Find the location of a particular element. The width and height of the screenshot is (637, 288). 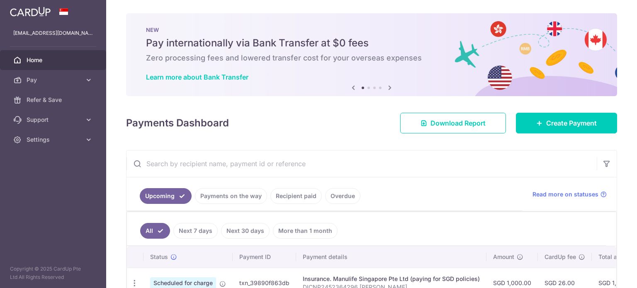

th: Payment details is located at coordinates (391, 257).